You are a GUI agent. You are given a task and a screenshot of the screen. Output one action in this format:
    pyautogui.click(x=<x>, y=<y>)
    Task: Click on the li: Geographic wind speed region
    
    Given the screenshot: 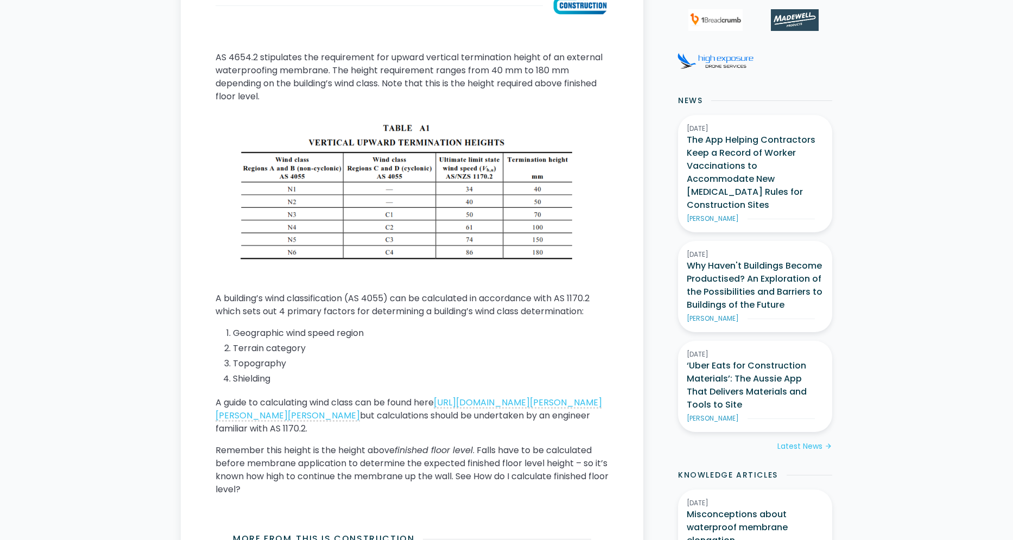 What is the action you would take?
    pyautogui.click(x=421, y=333)
    